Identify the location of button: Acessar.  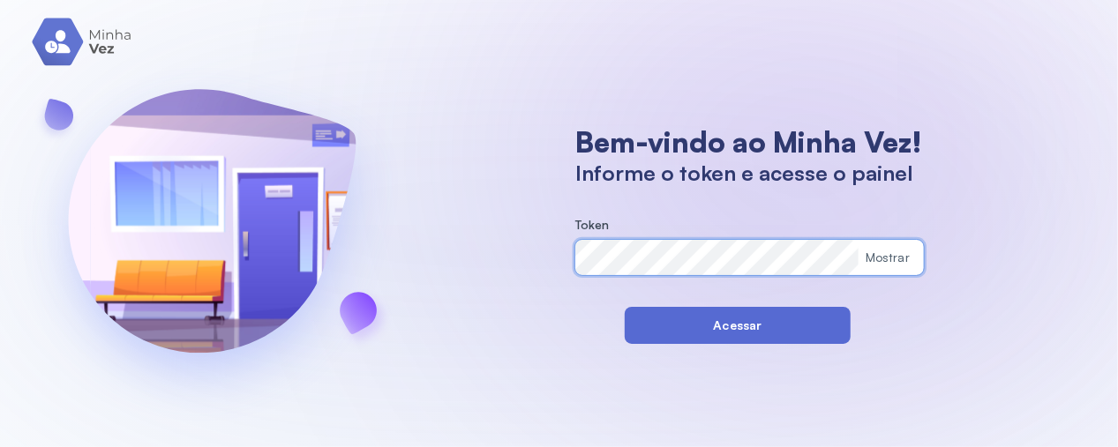
(738, 326).